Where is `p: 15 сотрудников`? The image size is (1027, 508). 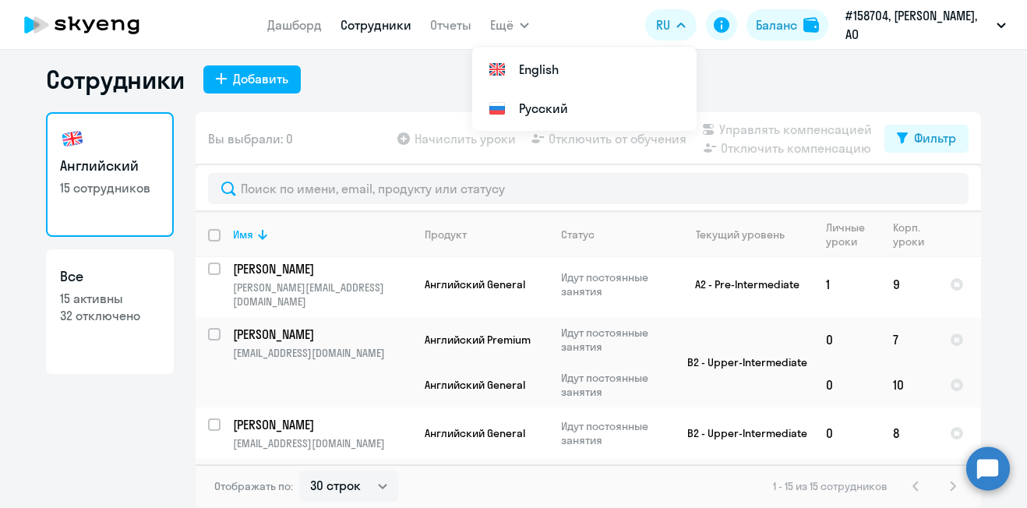 p: 15 сотрудников is located at coordinates (110, 188).